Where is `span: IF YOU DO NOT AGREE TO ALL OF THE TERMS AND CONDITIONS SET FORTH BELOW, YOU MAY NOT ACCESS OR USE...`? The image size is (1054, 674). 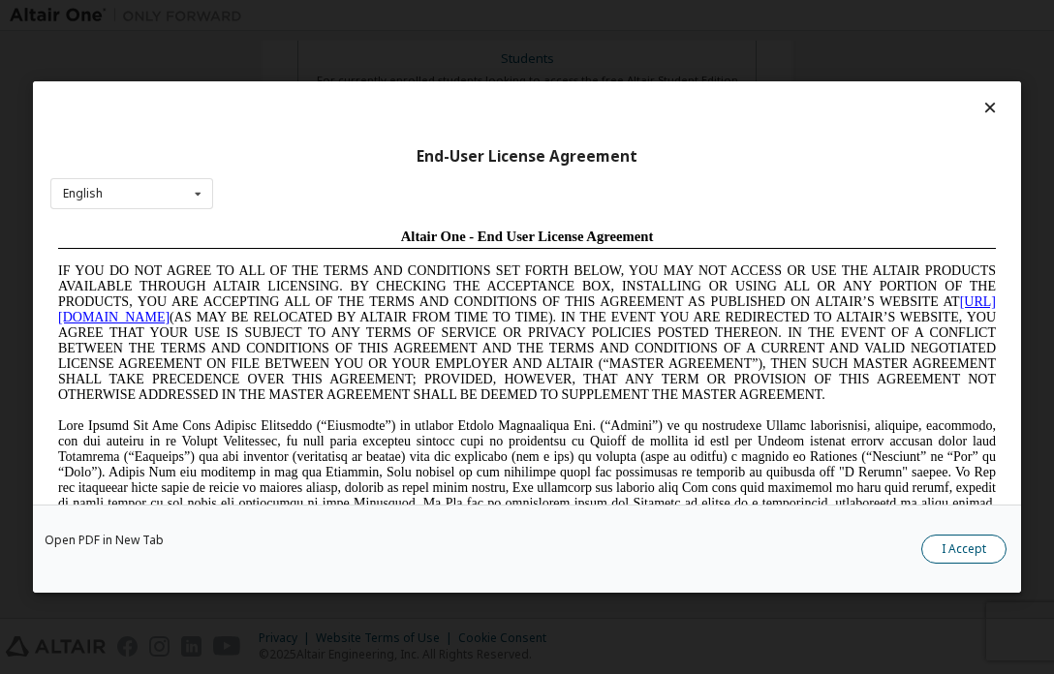
span: IF YOU DO NOT AGREE TO ALL OF THE TERMS AND CONDITIONS SET FORTH BELOW, YOU MAY NOT ACCESS OR USE... is located at coordinates (477, 111).